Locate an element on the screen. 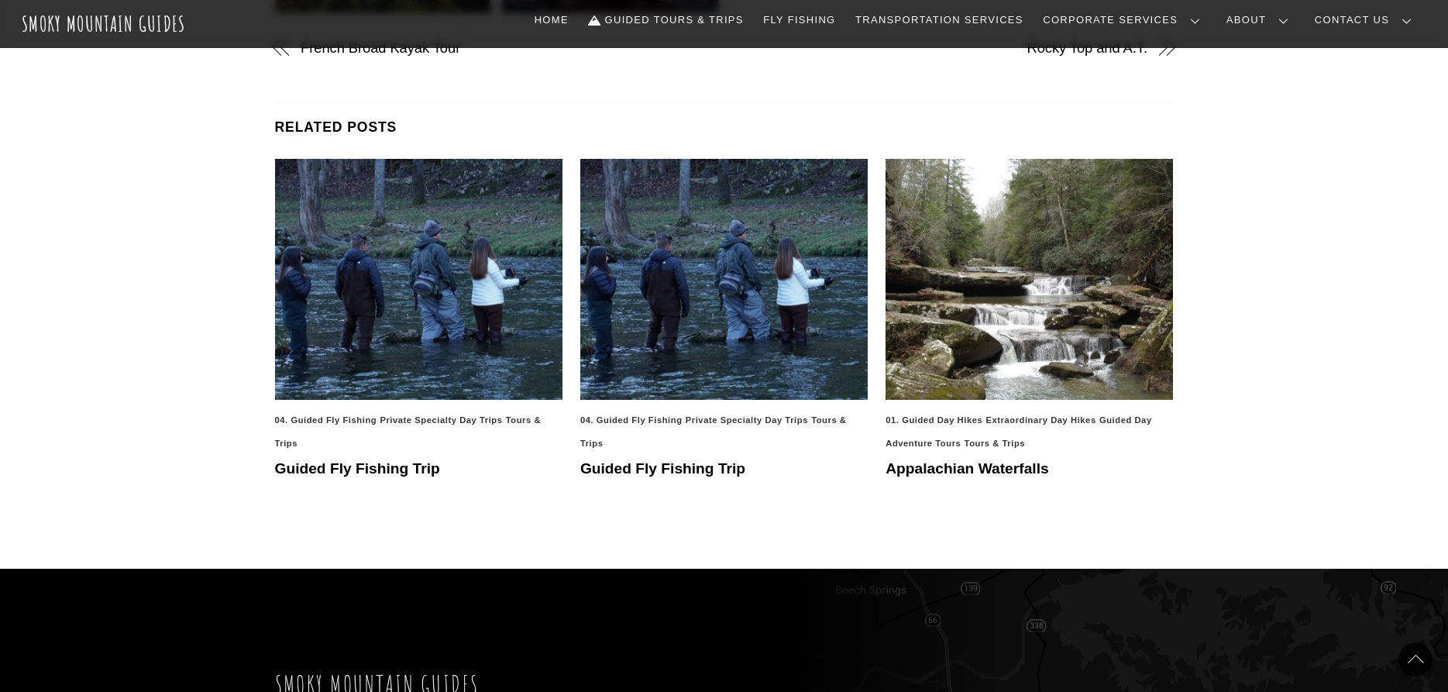 Image resolution: width=1448 pixels, height=692 pixels. a: Extraordinary Day Hikes is located at coordinates (1040, 420).